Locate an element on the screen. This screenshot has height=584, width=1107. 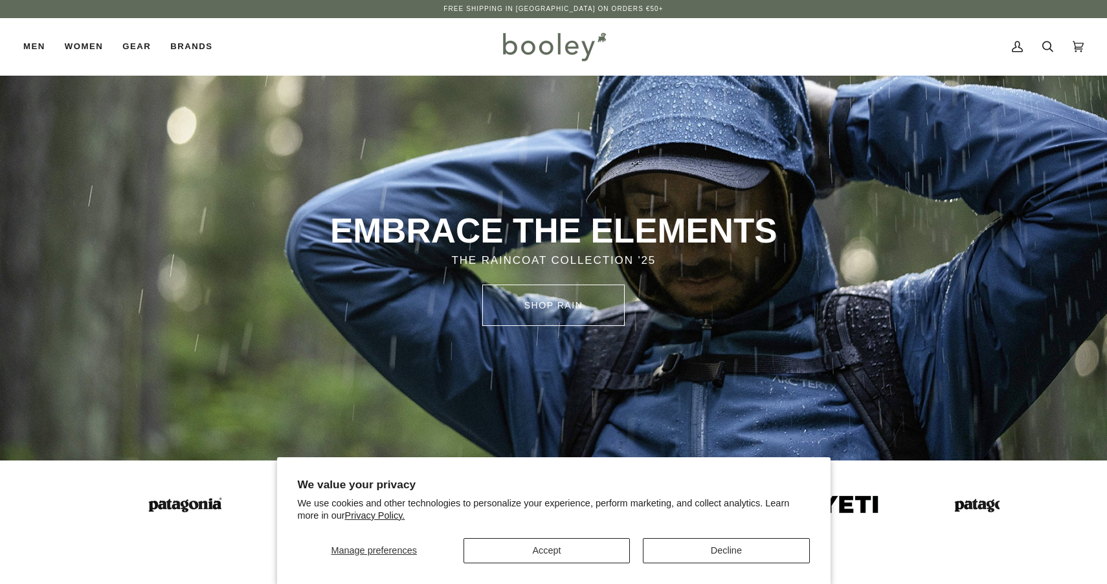
span: Brands is located at coordinates (191, 47).